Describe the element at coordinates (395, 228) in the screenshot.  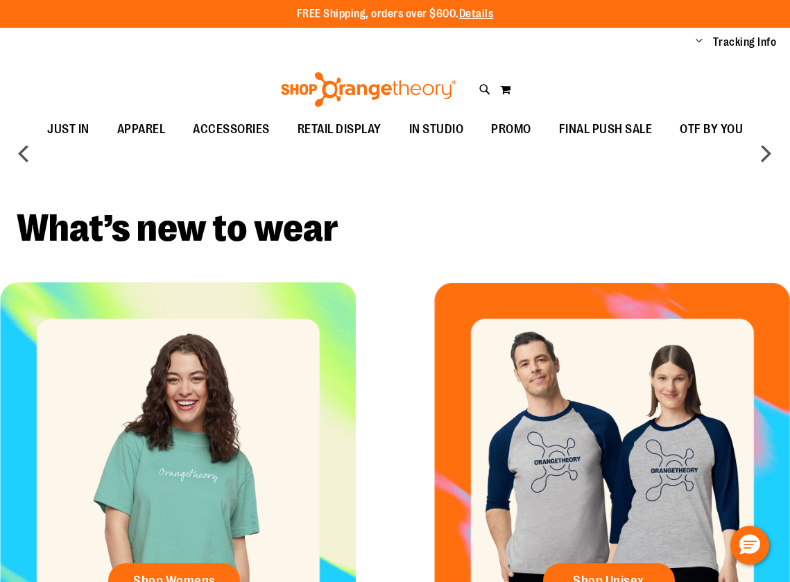
I see `h2: What’s new to wear` at that location.